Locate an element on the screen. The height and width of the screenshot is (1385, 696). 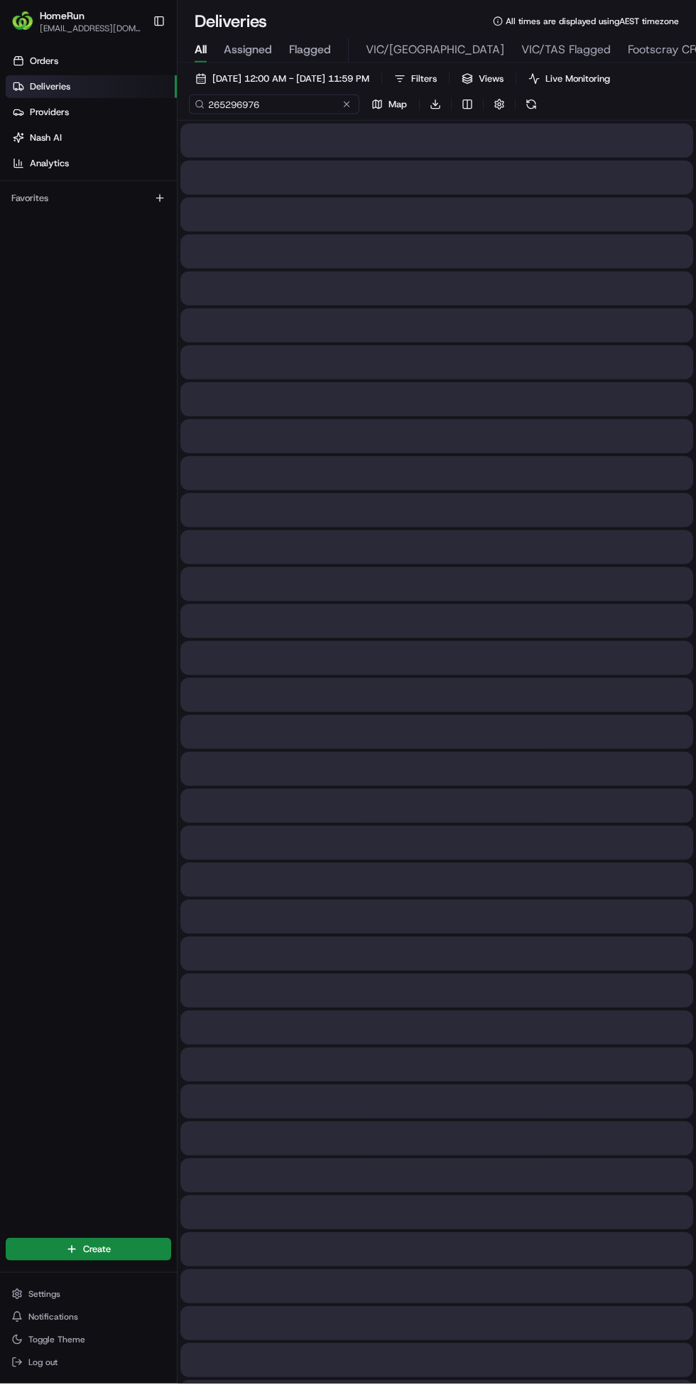
span: Filters is located at coordinates (424, 80).